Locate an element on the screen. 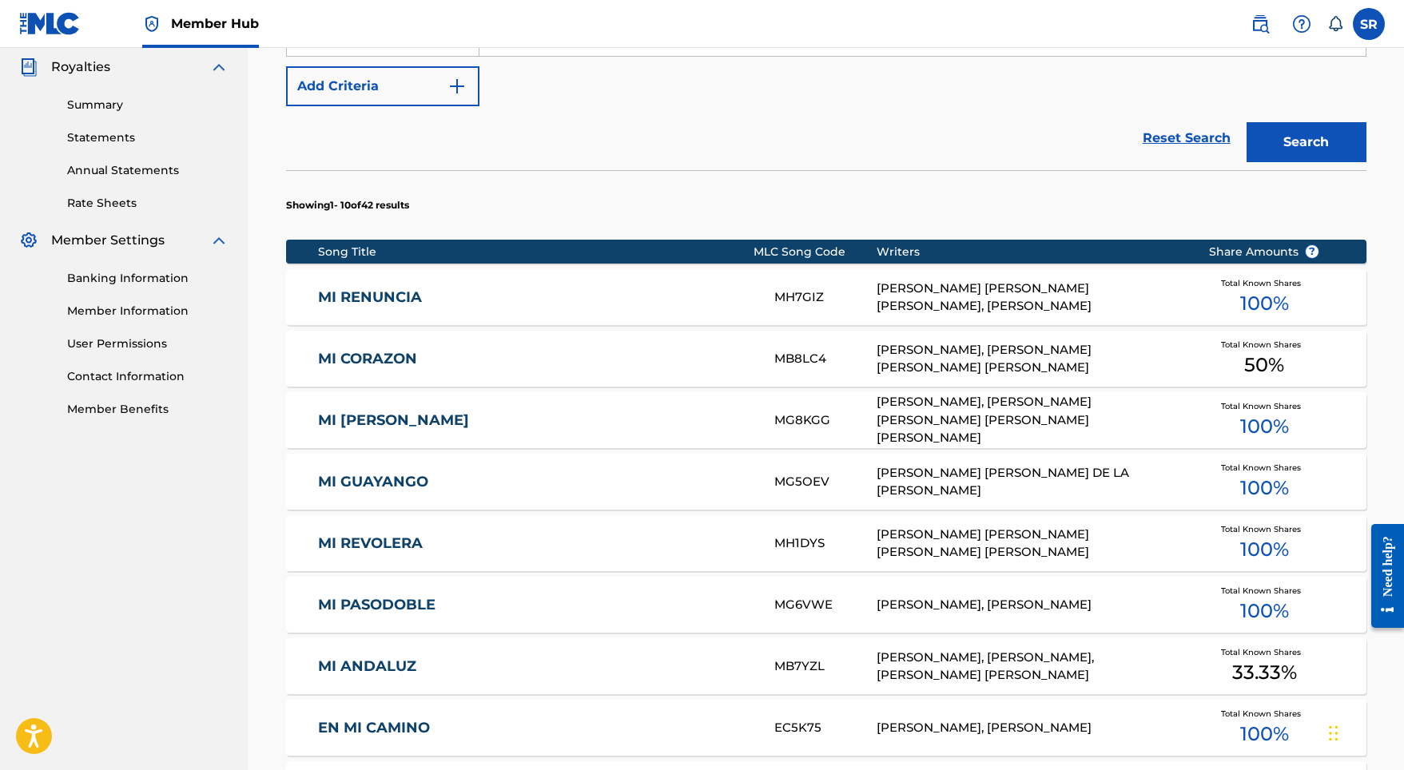 The height and width of the screenshot is (770, 1404). img: 9d2ae6d4665cec9f34b9.svg is located at coordinates (457, 86).